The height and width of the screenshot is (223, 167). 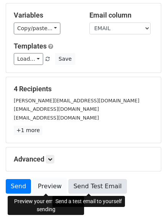 What do you see at coordinates (46, 205) in the screenshot?
I see `div: Preview your emails before sending` at bounding box center [46, 205].